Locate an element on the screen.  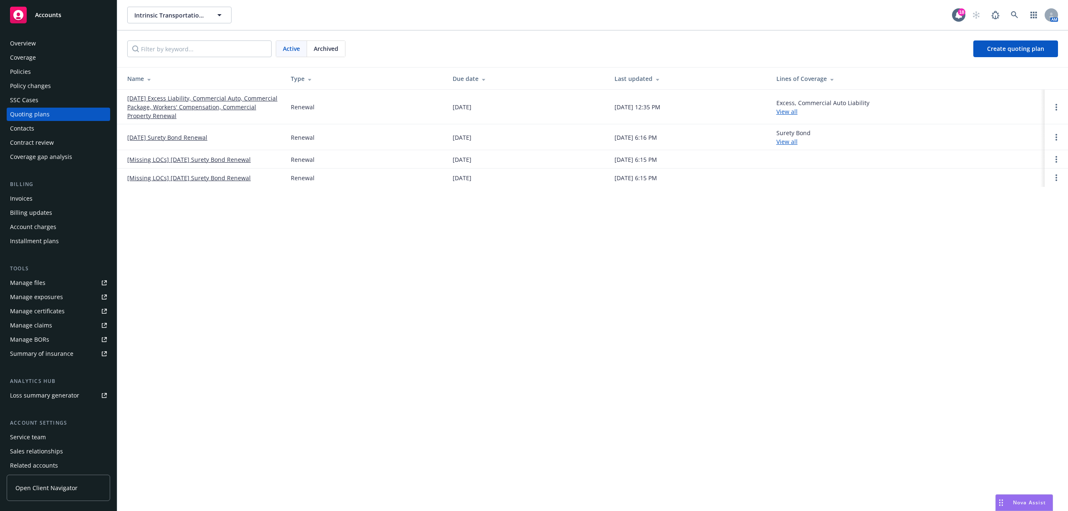
div: Loss summary generator is located at coordinates (45, 396).